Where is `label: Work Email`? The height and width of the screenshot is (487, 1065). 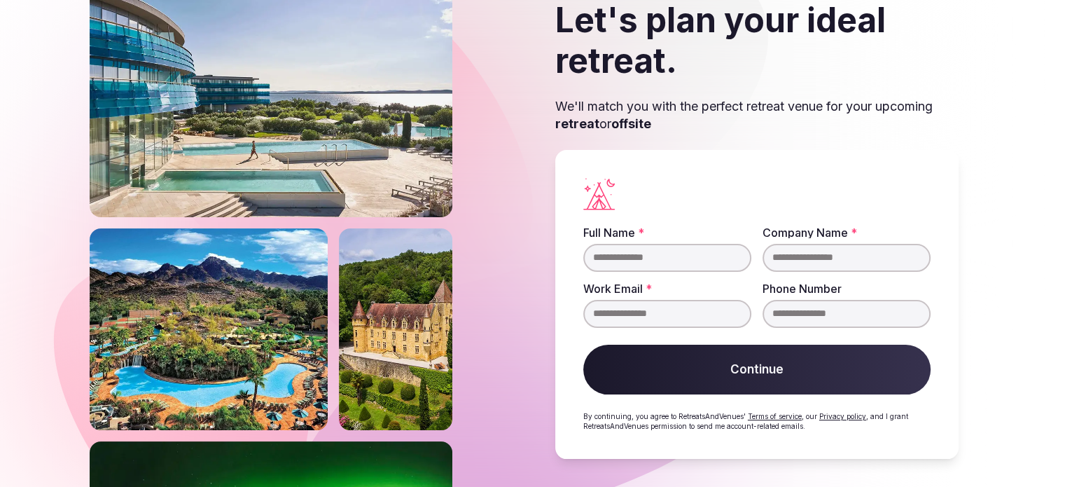
label: Work Email is located at coordinates (667, 288).